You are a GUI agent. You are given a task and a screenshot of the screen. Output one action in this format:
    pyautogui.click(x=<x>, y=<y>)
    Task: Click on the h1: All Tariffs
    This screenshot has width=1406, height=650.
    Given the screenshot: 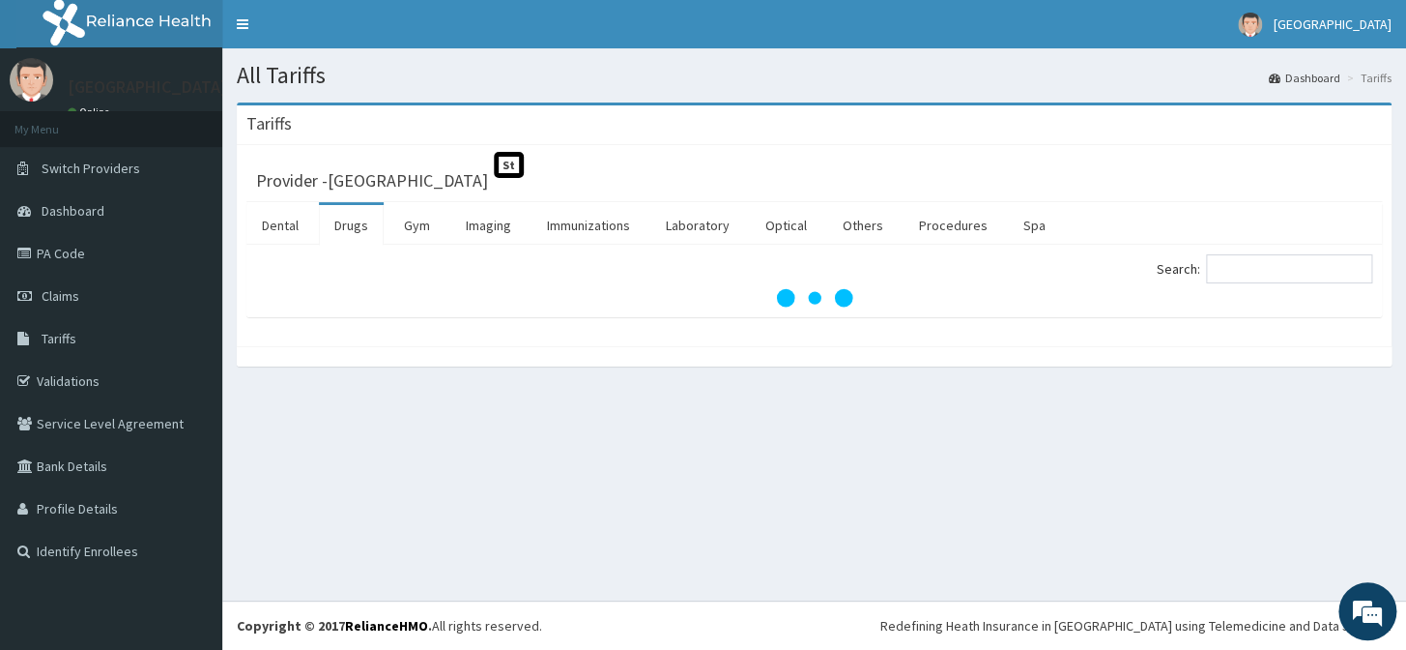 What is the action you would take?
    pyautogui.click(x=814, y=75)
    